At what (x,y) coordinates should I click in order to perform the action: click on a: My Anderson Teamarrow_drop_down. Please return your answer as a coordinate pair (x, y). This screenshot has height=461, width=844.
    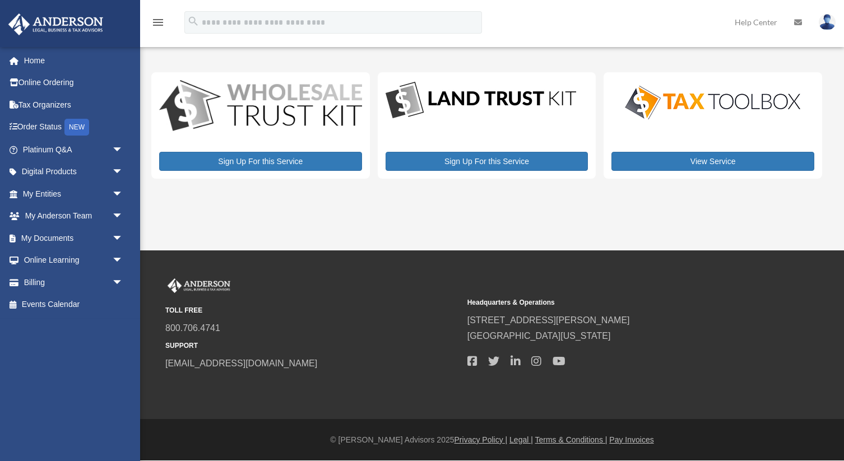
    Looking at the image, I should click on (74, 216).